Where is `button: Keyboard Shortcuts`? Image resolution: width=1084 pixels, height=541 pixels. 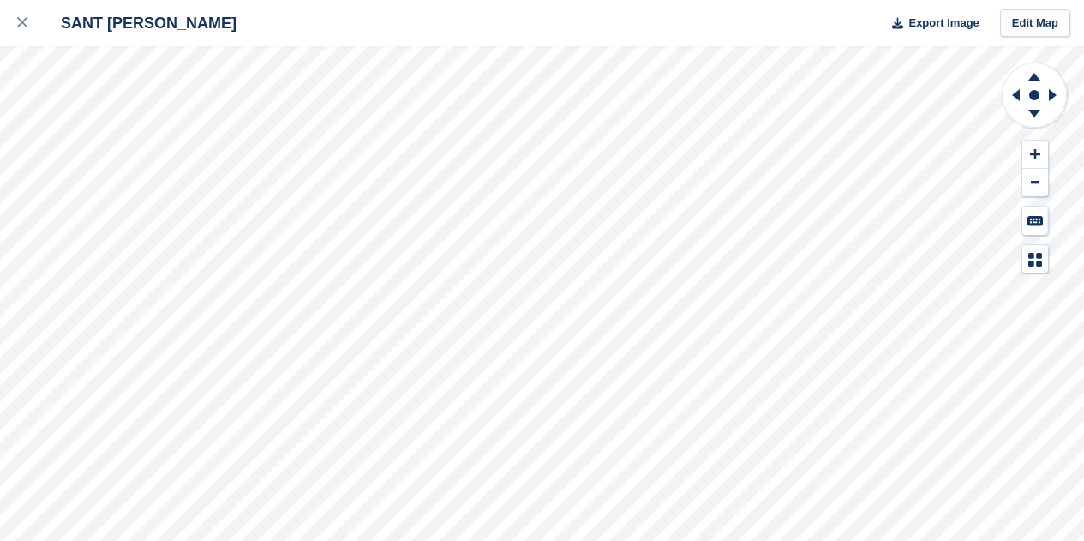
button: Keyboard Shortcuts is located at coordinates (1035, 220).